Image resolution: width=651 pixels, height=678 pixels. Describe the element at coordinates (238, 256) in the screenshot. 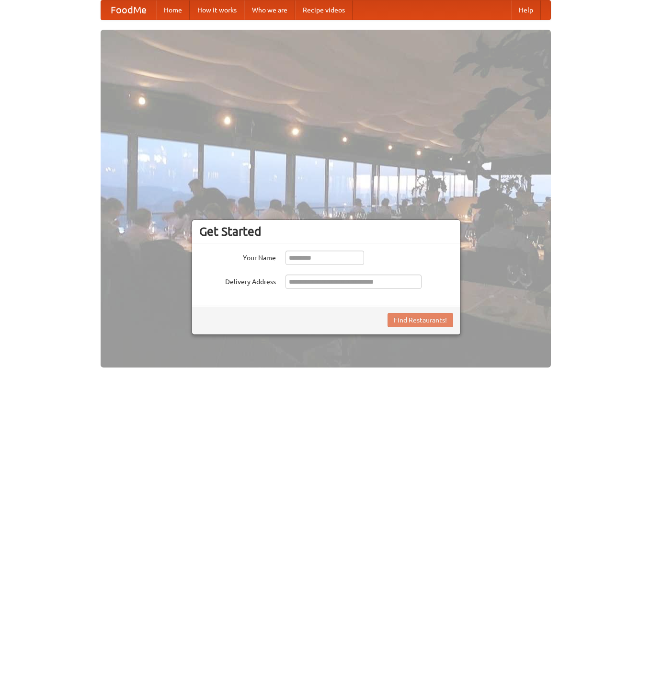

I see `label: Your Name` at that location.